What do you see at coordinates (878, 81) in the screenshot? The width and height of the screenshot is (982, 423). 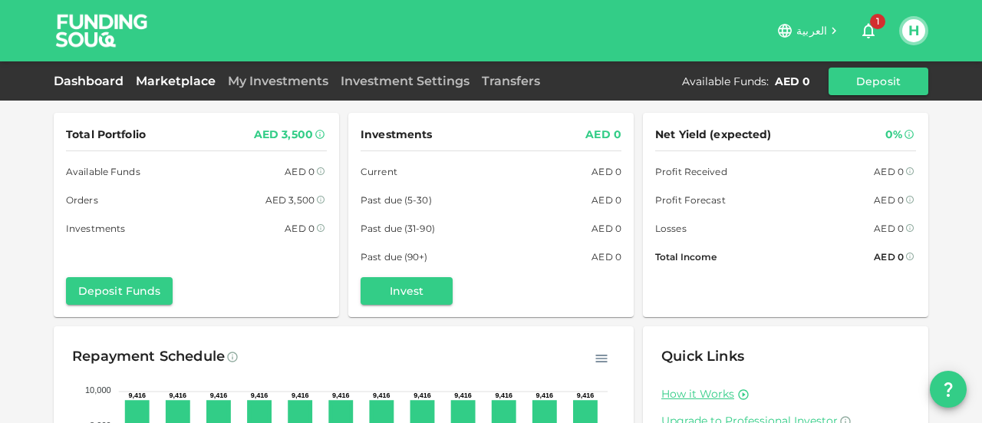 I see `button: Deposit` at bounding box center [878, 81].